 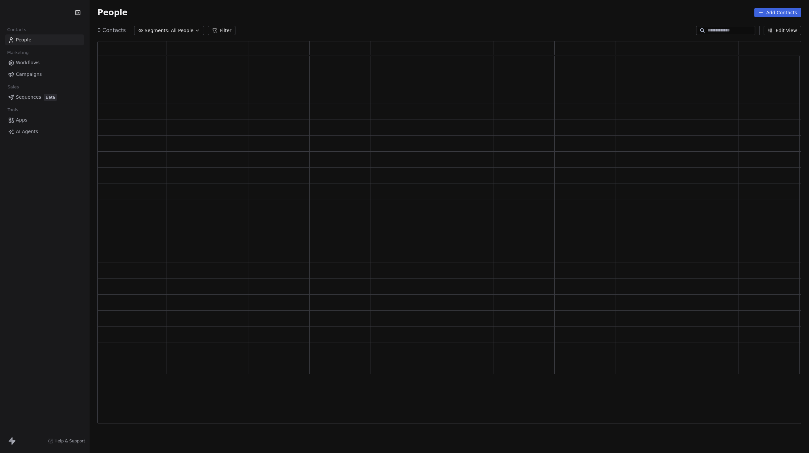 What do you see at coordinates (44, 97) in the screenshot?
I see `a: SequencesBeta` at bounding box center [44, 97].